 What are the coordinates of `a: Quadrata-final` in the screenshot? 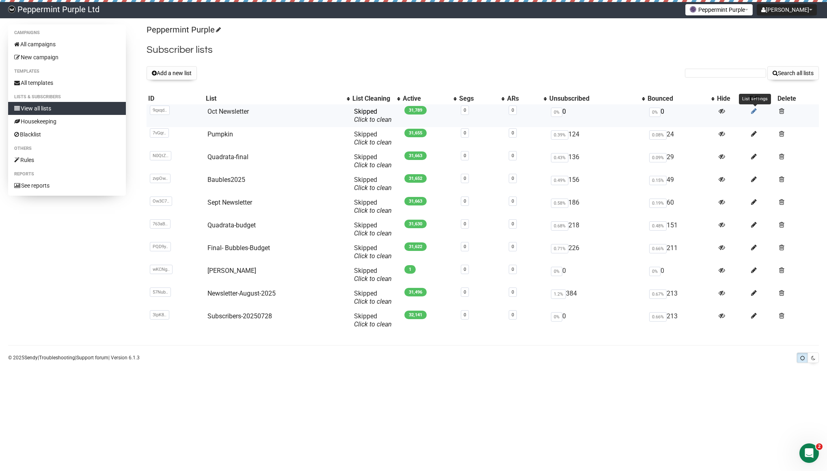 It's located at (228, 157).